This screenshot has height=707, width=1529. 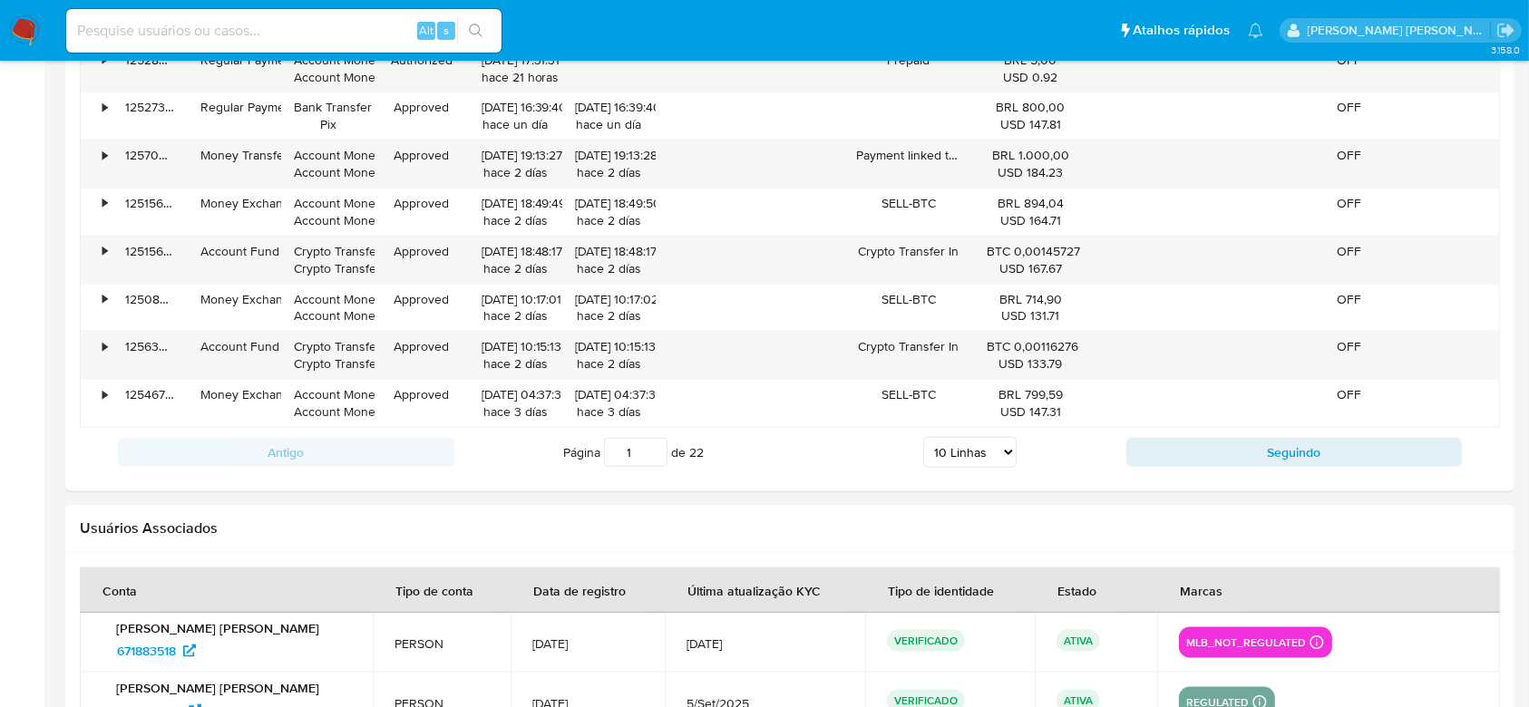 What do you see at coordinates (1180, 30) in the screenshot?
I see `span: Atalhos rápidos` at bounding box center [1180, 30].